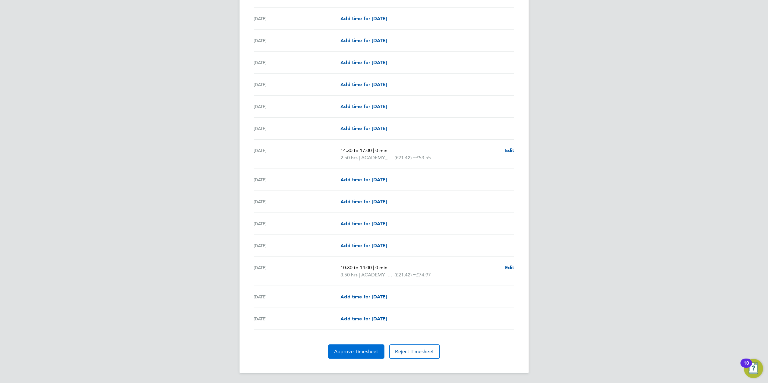 This screenshot has width=768, height=383. I want to click on span: 10:30 to 14:00, so click(356, 268).